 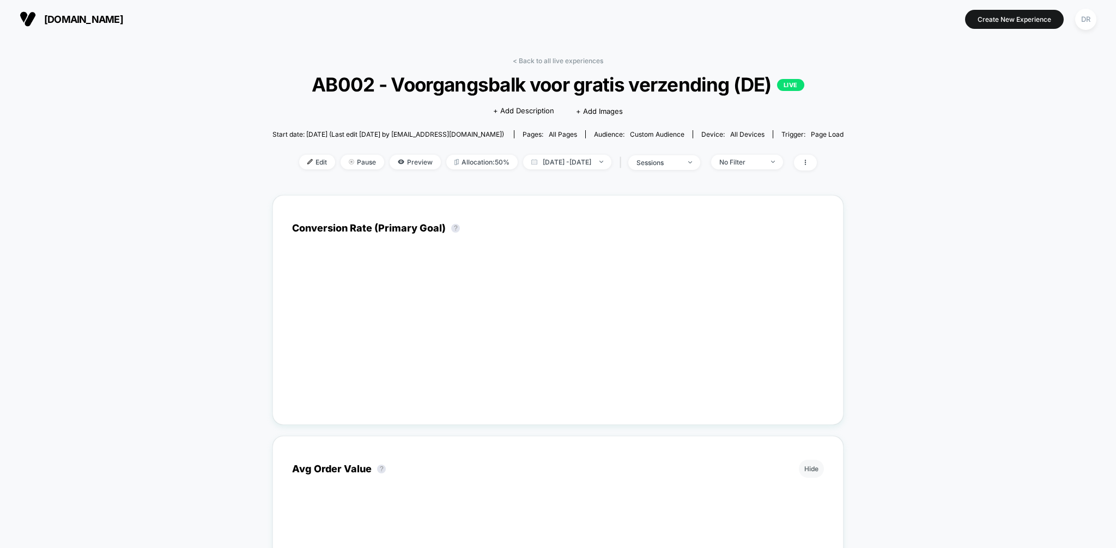 What do you see at coordinates (558, 84) in the screenshot?
I see `span: AB002 - Voorgangsbalk voor gratis verzending (DE)` at bounding box center [558, 84].